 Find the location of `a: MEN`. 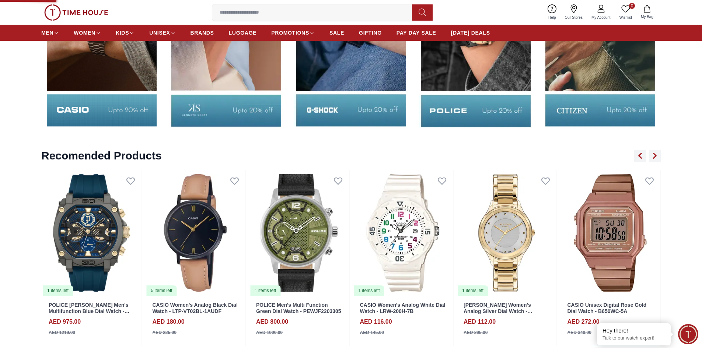

a: MEN is located at coordinates (50, 33).